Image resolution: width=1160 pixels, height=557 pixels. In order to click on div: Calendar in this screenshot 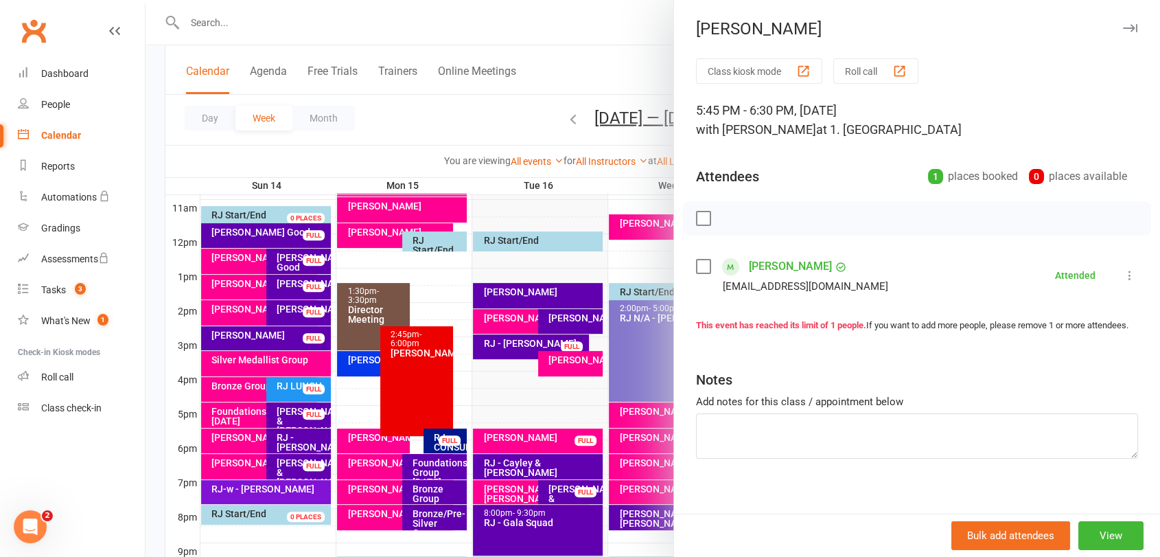, I will do `click(61, 135)`.